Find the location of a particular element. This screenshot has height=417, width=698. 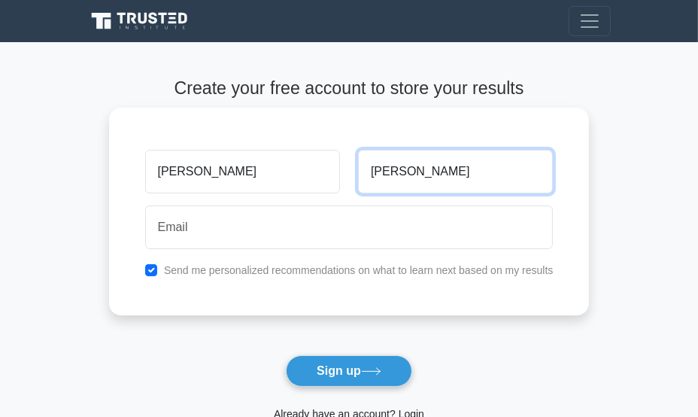

button: Toggle navigation is located at coordinates (590, 21).